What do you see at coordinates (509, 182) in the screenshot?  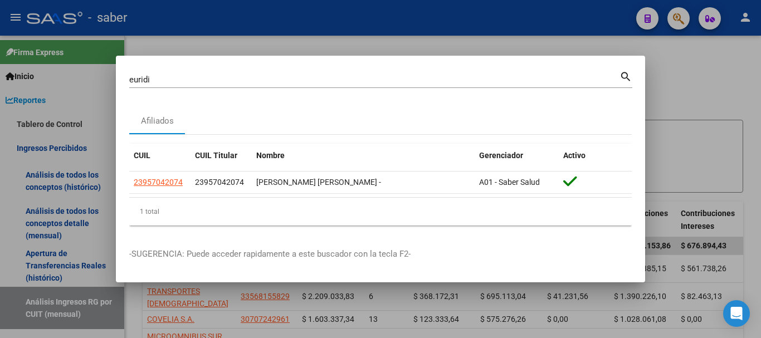 I see `span: A01 - Saber Salud` at bounding box center [509, 182].